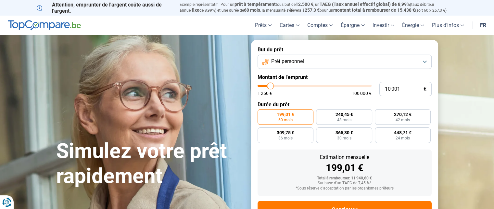 The width and height of the screenshot is (494, 209). What do you see at coordinates (362, 93) in the screenshot?
I see `span: 100 000 €` at bounding box center [362, 93].